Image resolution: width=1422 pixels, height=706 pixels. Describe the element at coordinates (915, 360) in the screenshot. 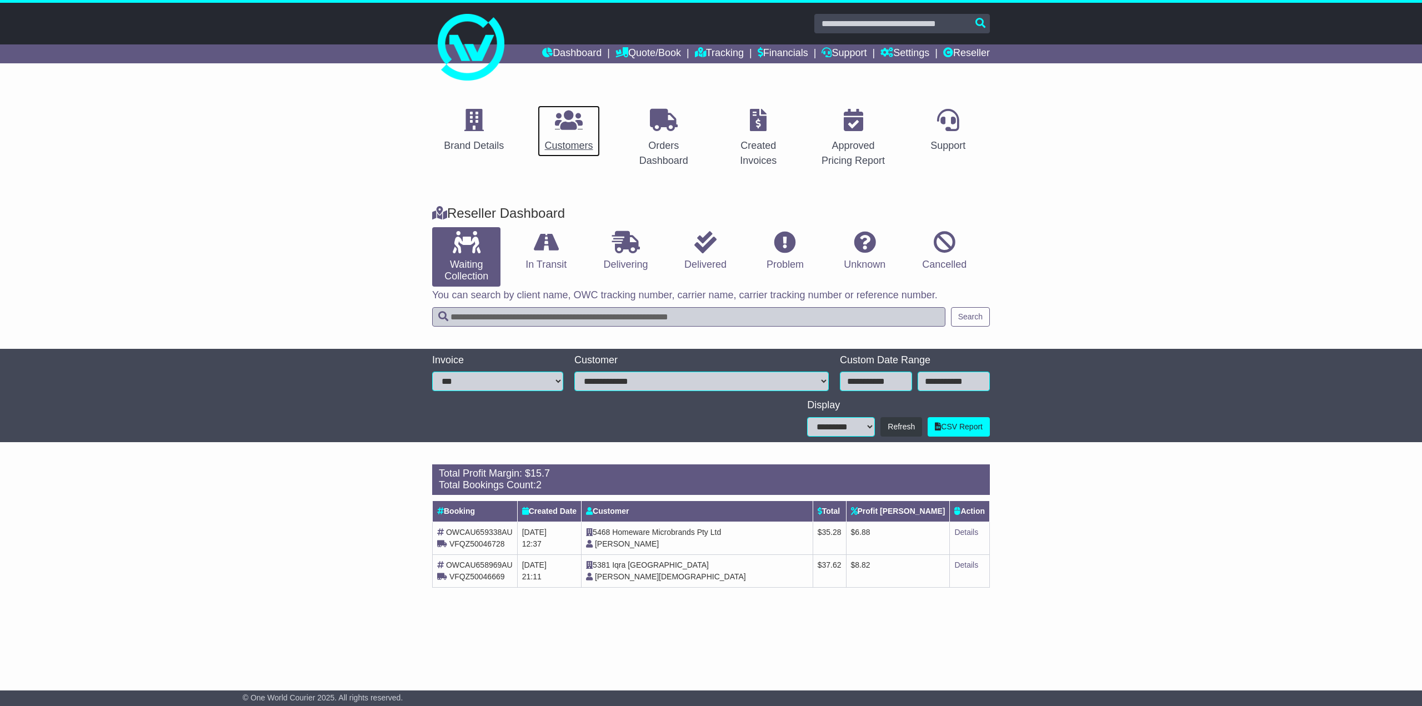

I see `div: Custom Date Range` at that location.